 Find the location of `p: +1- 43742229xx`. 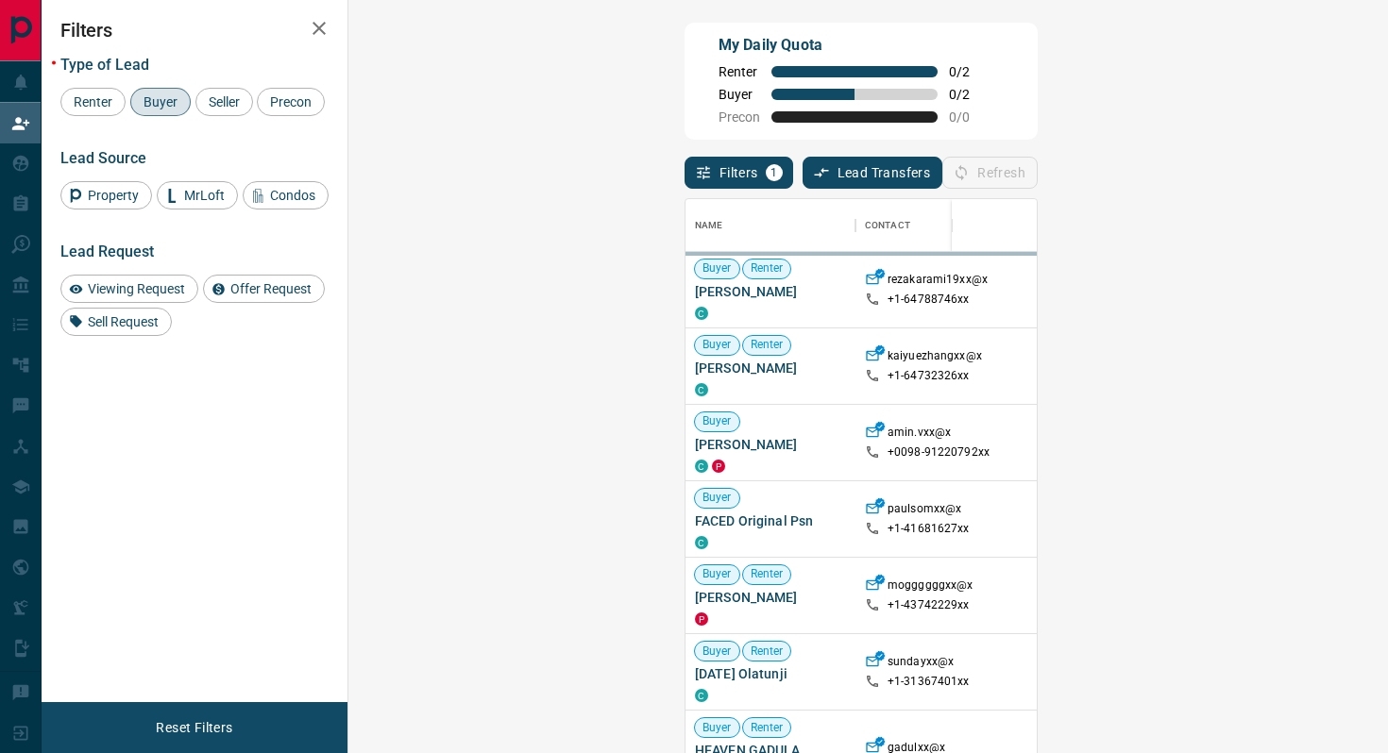

p: +1- 43742229xx is located at coordinates (928, 605).